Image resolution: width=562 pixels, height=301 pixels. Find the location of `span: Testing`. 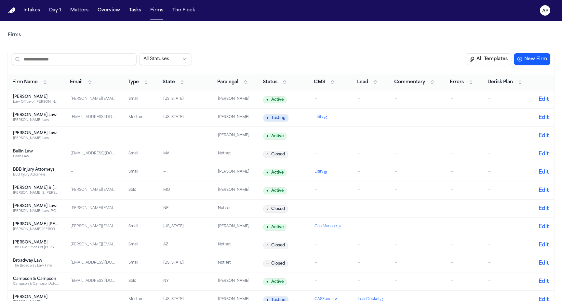

span: Testing is located at coordinates (276, 118).